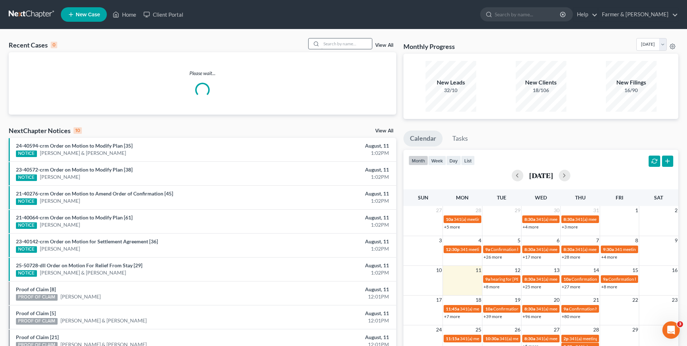 Image resolution: width=687 pixels, height=346 pixels. I want to click on a: Proof of Claim [8], so click(36, 289).